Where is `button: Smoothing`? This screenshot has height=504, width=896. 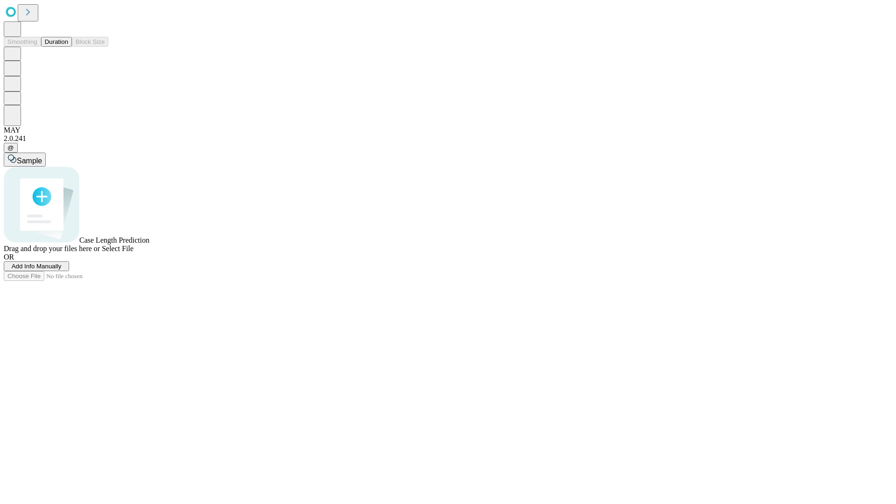
button: Smoothing is located at coordinates (22, 42).